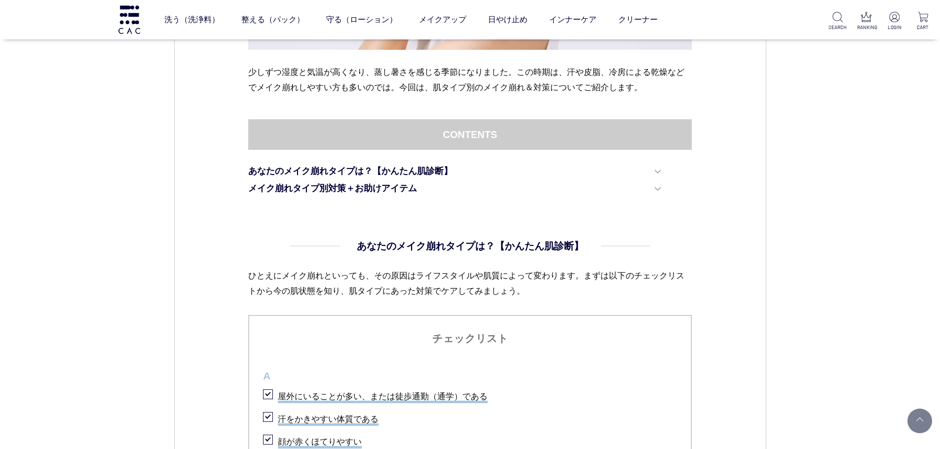 Image resolution: width=940 pixels, height=449 pixels. What do you see at coordinates (470, 246) in the screenshot?
I see `h4: あなたのメイク崩れタイプは？【かんたん肌診断】` at bounding box center [470, 246].